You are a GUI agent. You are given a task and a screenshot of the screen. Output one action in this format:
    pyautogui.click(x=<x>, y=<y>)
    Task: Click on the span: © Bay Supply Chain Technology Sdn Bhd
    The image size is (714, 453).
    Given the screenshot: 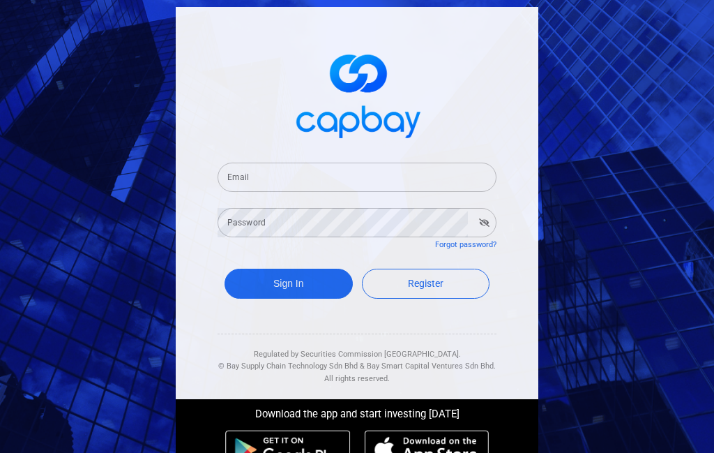 What is the action you would take?
    pyautogui.click(x=288, y=366)
    